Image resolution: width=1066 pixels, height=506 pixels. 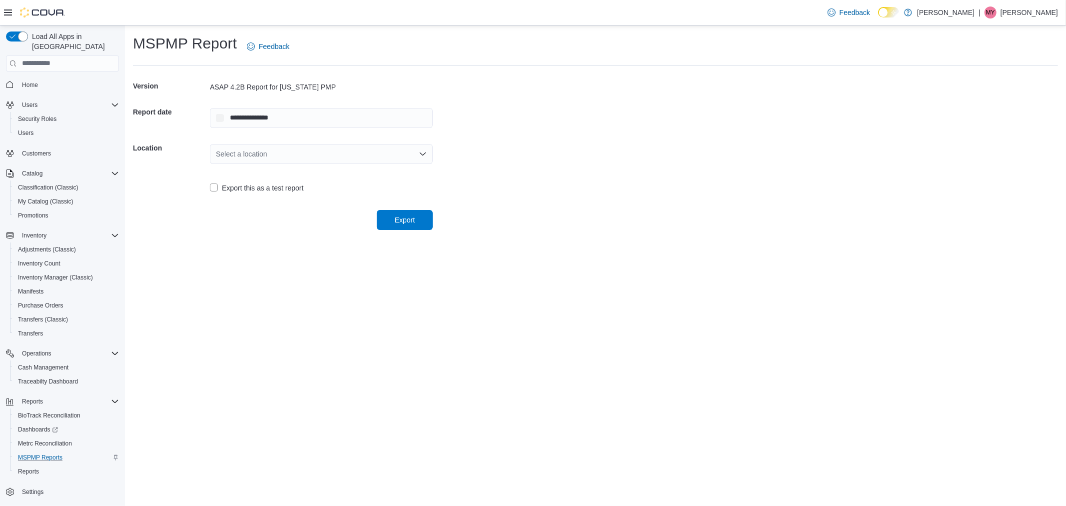 What do you see at coordinates (170, 112) in the screenshot?
I see `h5: Report date` at bounding box center [170, 112].